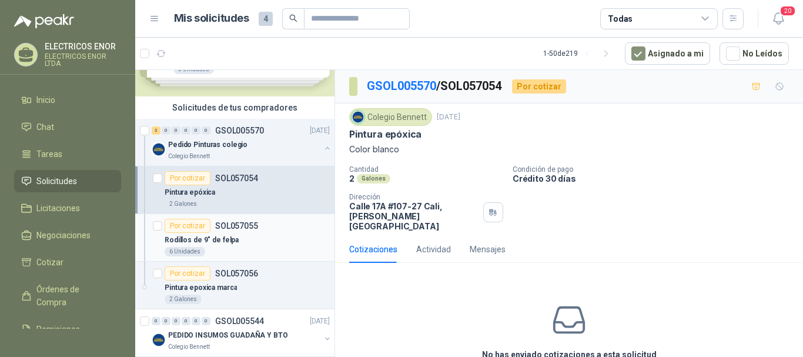 The height and width of the screenshot is (357, 803). Describe the element at coordinates (156, 130) in the screenshot. I see `div: 3` at that location.